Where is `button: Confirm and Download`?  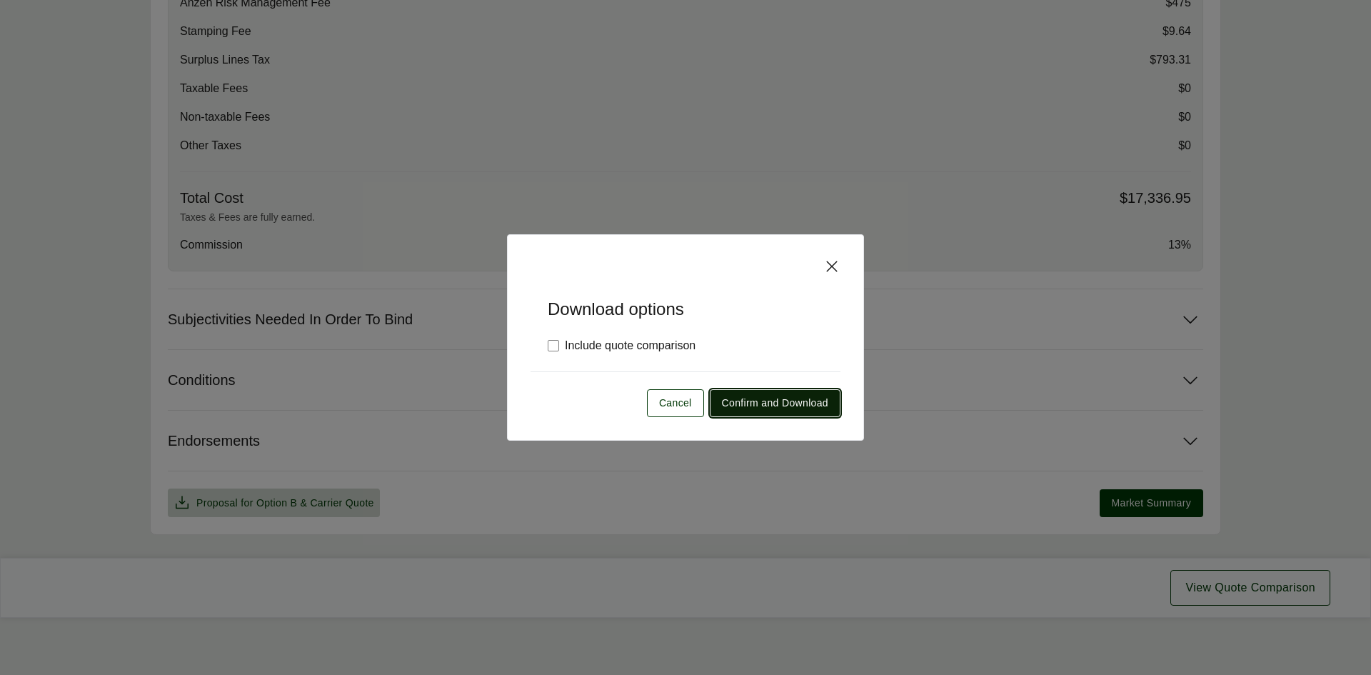
button: Confirm and Download is located at coordinates (775, 403).